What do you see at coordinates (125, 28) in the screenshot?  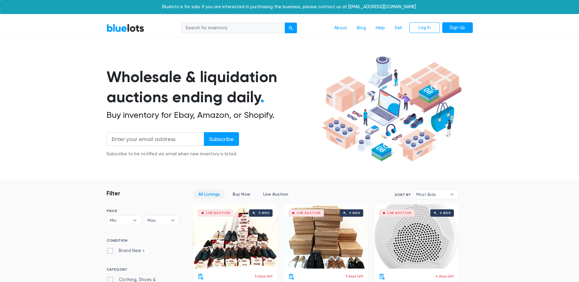 I see `a: BlueLots` at bounding box center [125, 28].